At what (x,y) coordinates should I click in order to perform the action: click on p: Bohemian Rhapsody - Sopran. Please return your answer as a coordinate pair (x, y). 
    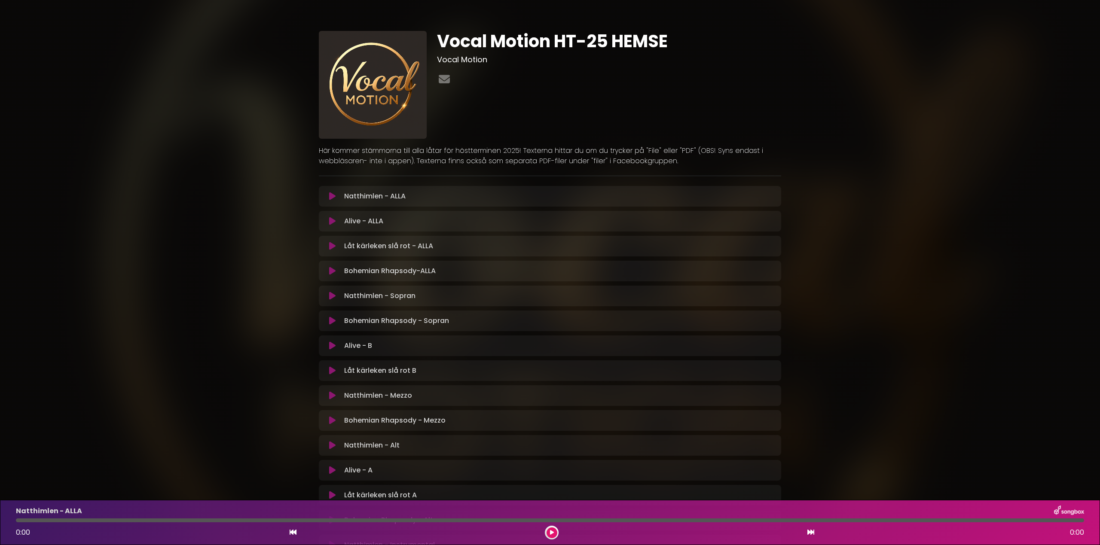
    Looking at the image, I should click on (397, 321).